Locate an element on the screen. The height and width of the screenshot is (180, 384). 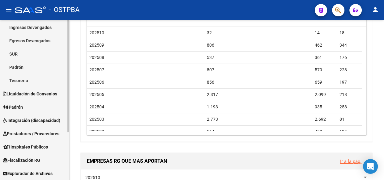
span: 202502 is located at coordinates (97, 132).